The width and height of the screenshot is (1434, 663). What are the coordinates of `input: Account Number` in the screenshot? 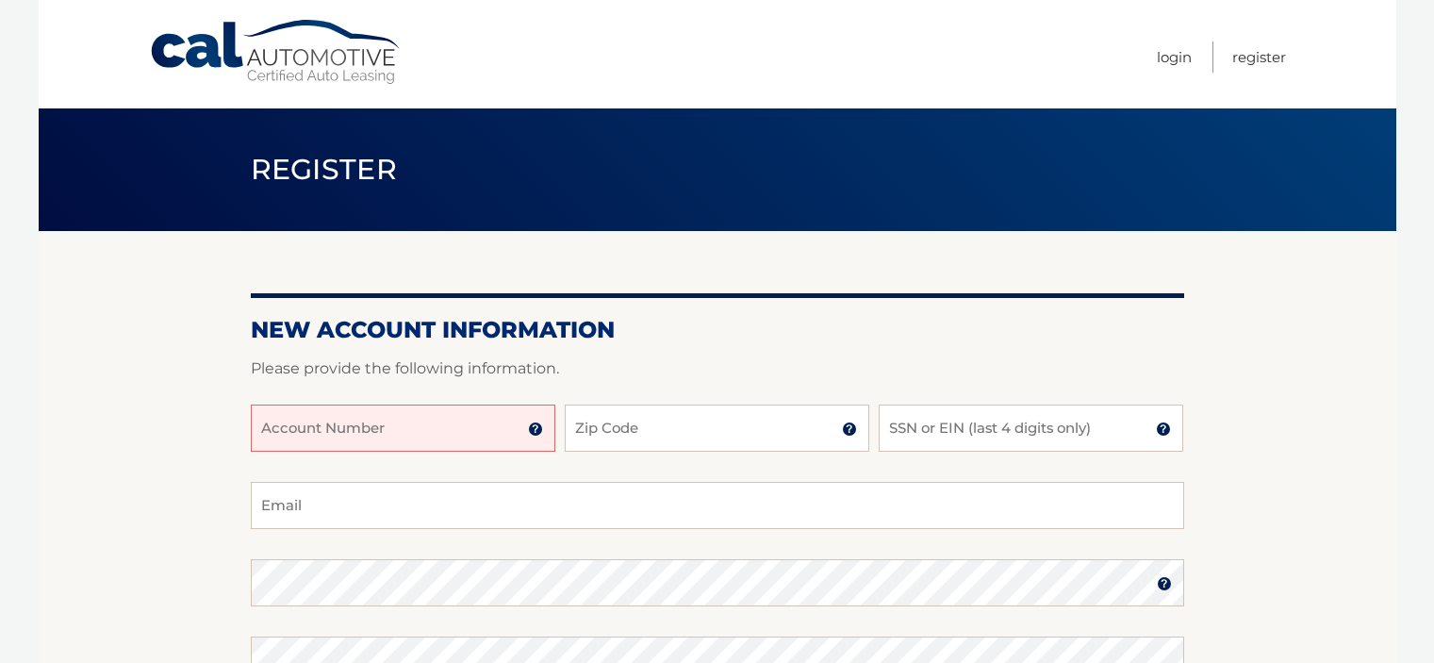 It's located at (403, 428).